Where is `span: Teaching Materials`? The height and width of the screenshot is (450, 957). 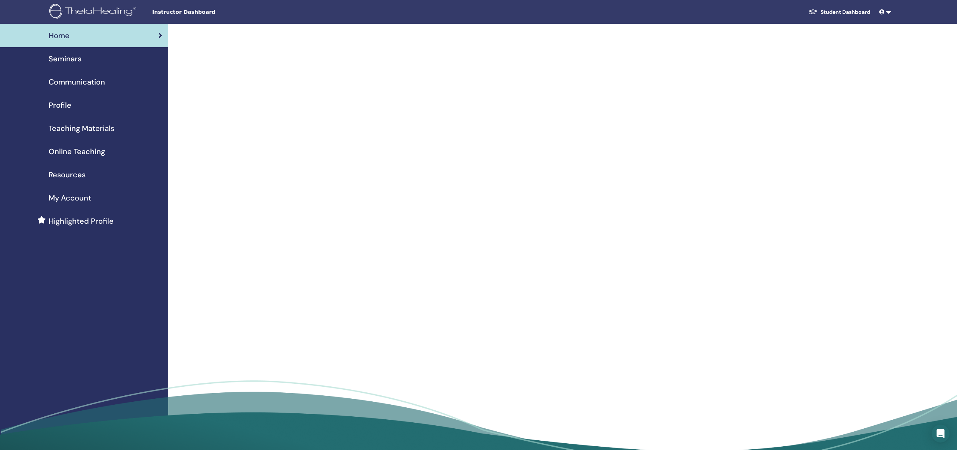
span: Teaching Materials is located at coordinates (81, 128).